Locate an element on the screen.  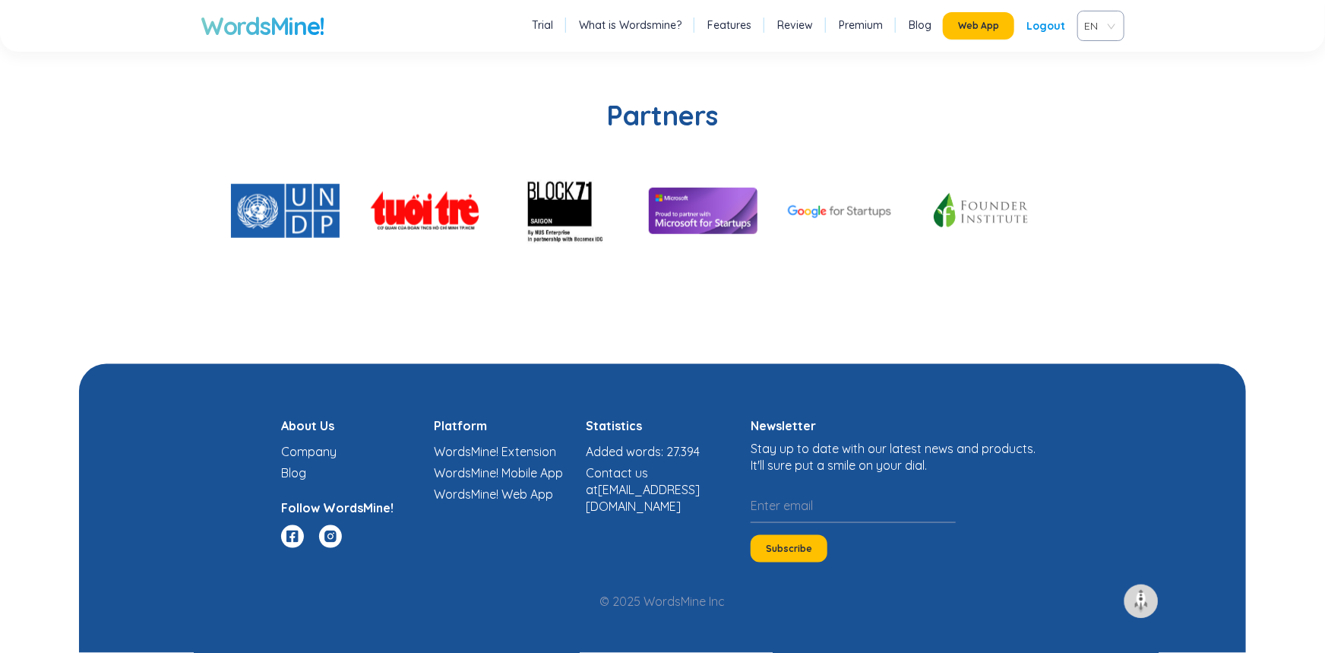
h4: Platform is located at coordinates (510, 426).